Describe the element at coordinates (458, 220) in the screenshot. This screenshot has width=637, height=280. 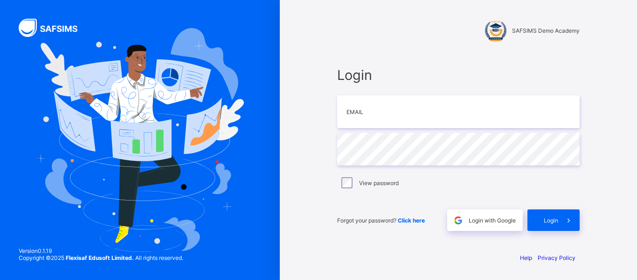
I see `img: google.396cfc9801f0270233282035f929180a.svg` at that location.